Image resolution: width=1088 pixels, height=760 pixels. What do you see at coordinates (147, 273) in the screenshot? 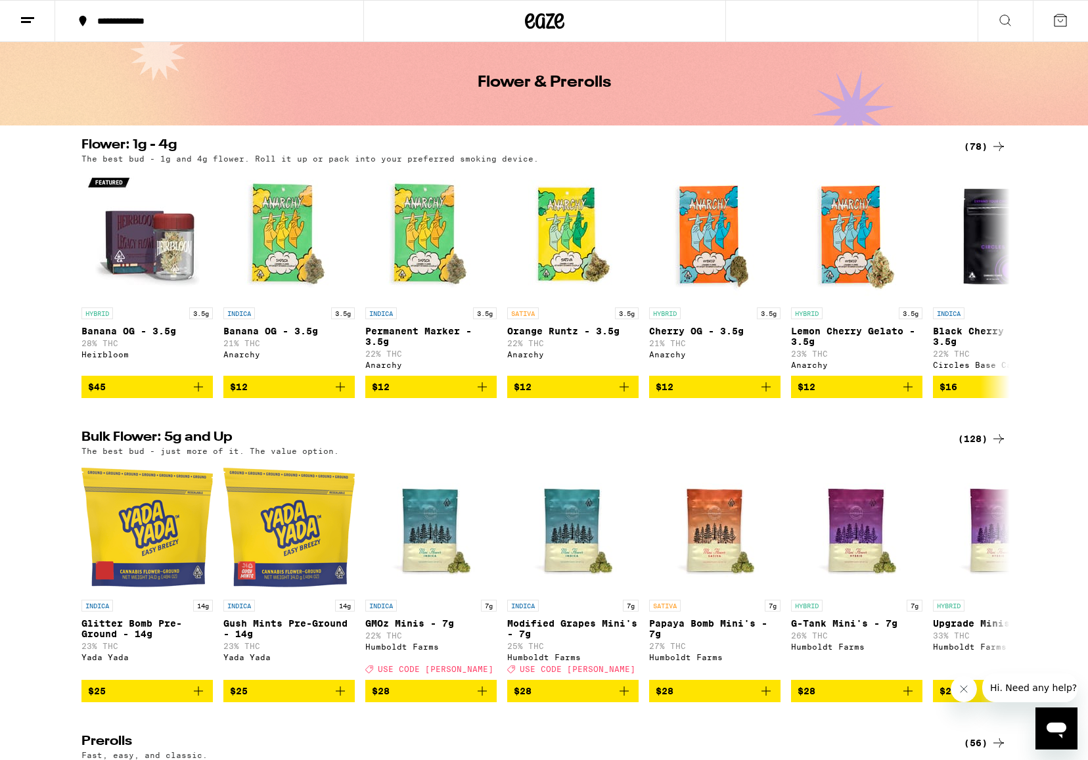
I see `a: Open page for Banana OG - 3.5g from Heirbloom` at bounding box center [147, 273].